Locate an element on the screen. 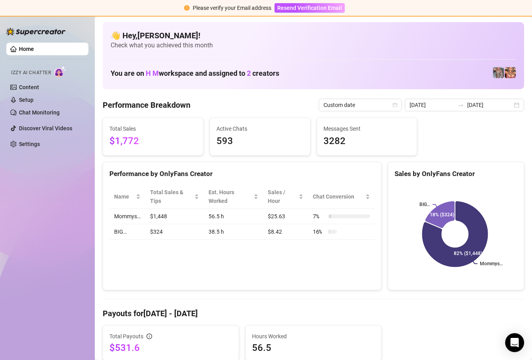 This screenshot has height=360, width=532. a: Content is located at coordinates (29, 87).